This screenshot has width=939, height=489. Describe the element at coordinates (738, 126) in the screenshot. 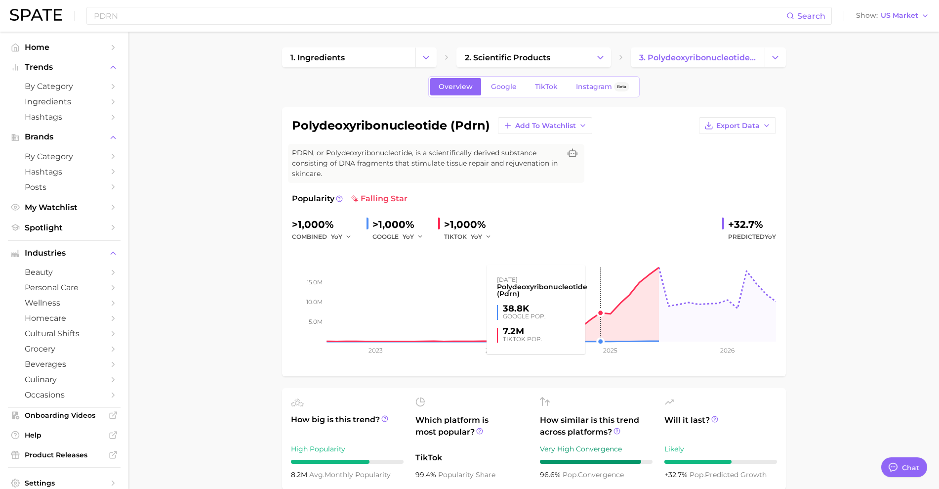

I see `button: Export Data` at that location.